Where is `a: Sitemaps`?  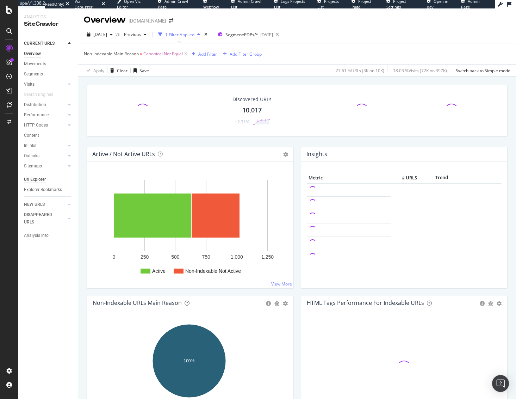
a: Sitemaps is located at coordinates (45, 166).